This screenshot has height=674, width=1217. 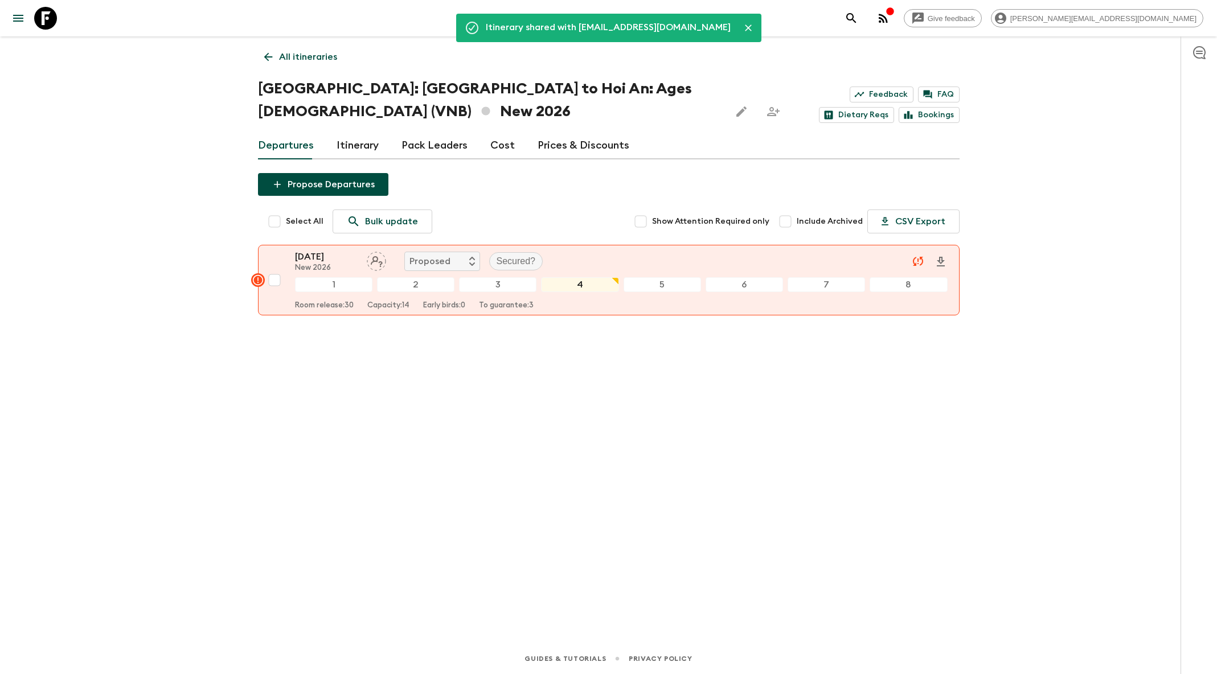 What do you see at coordinates (565, 659) in the screenshot?
I see `a: Guides & Tutorials` at bounding box center [565, 659].